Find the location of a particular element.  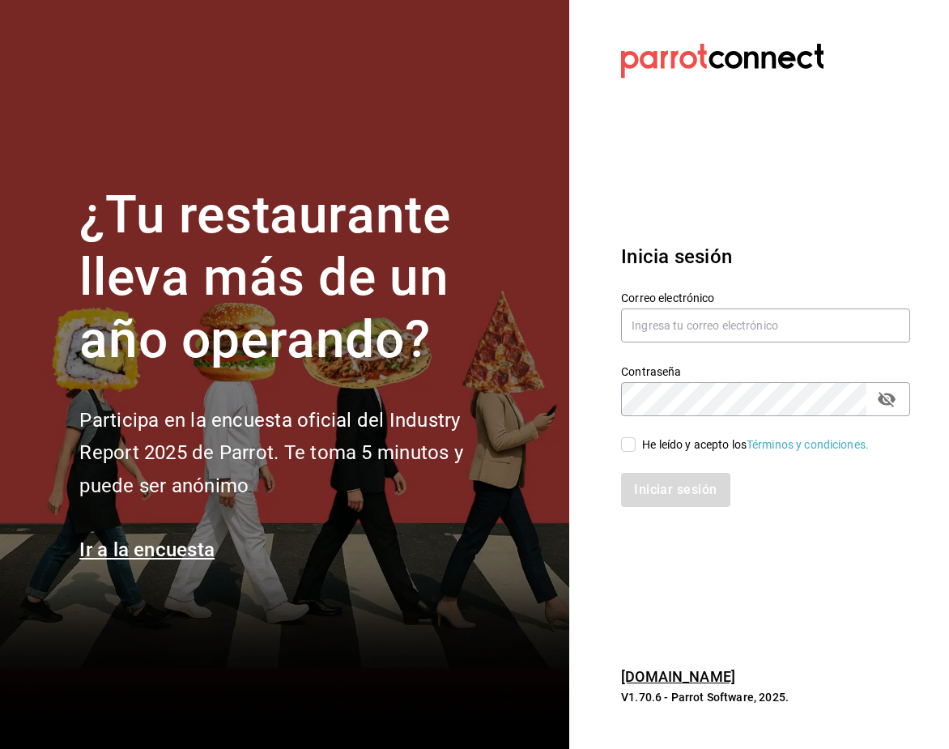

a: Términos y condiciones. is located at coordinates (807, 445).